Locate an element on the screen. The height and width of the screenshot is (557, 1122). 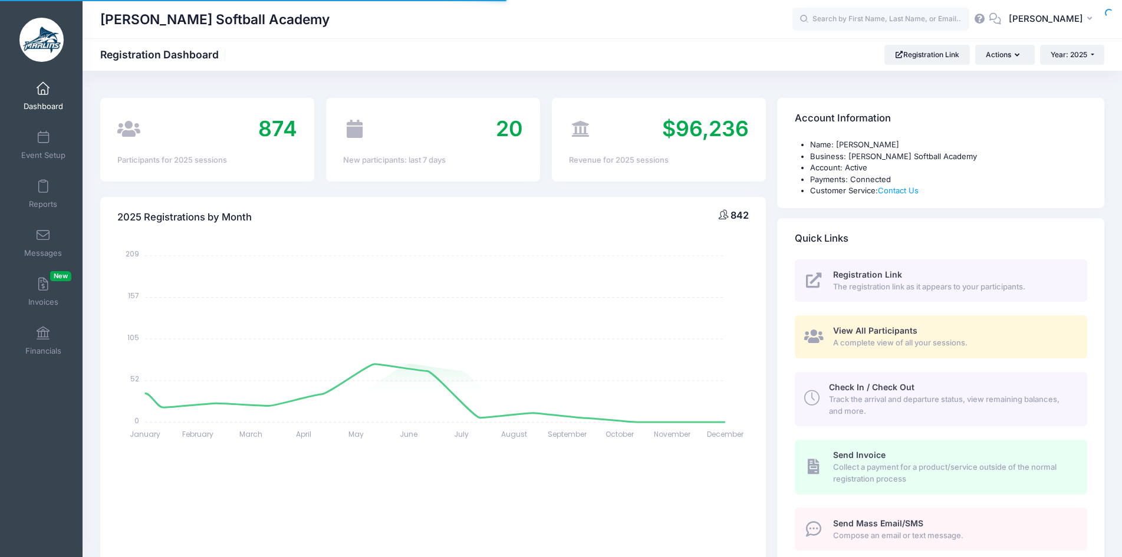
img: Marlin Softball Academy is located at coordinates (41, 40).